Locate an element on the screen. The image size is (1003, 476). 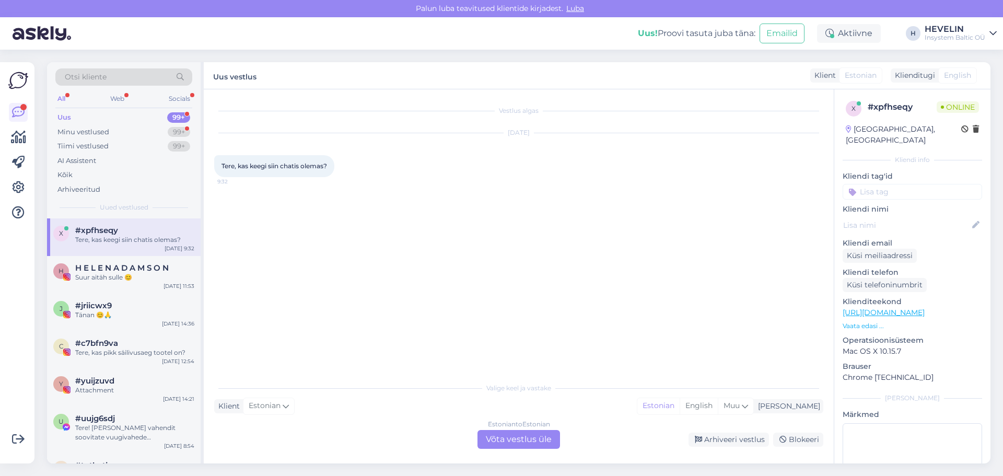
div: All is located at coordinates (61, 99).